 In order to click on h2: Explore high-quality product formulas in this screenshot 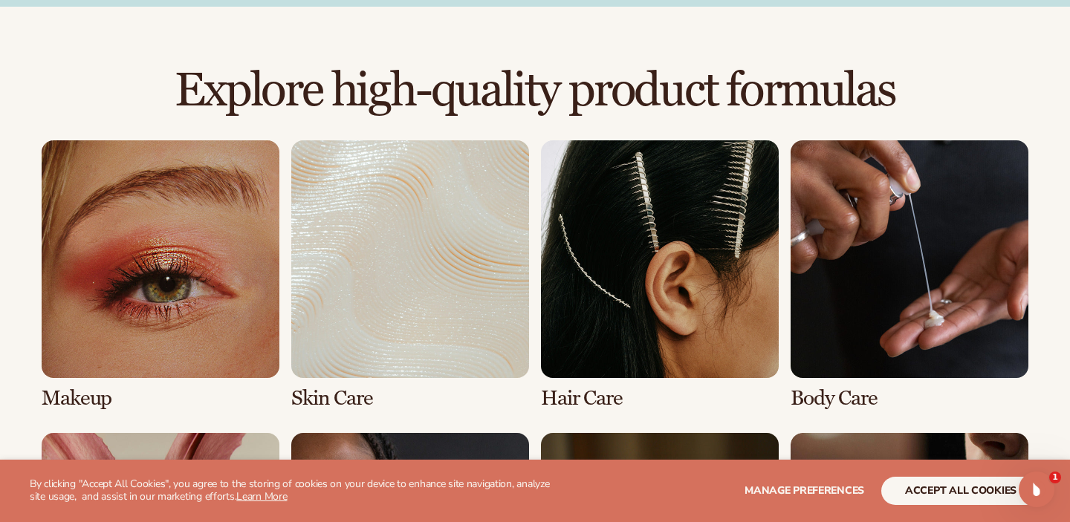, I will do `click(535, 91)`.